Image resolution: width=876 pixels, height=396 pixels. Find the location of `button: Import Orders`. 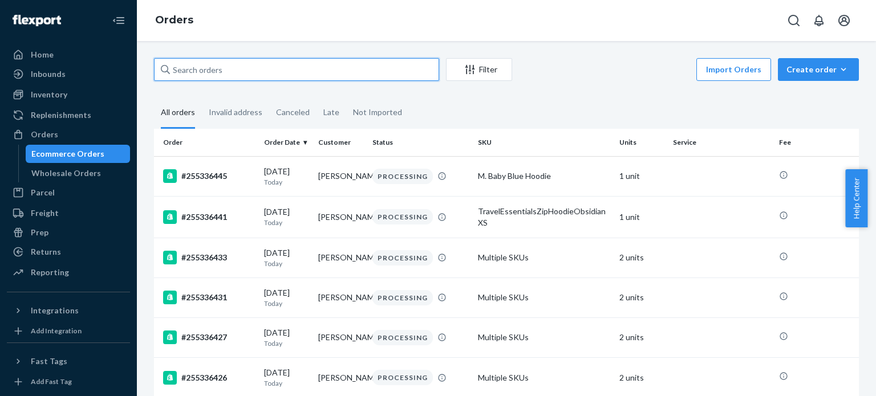

button: Import Orders is located at coordinates (733, 70).